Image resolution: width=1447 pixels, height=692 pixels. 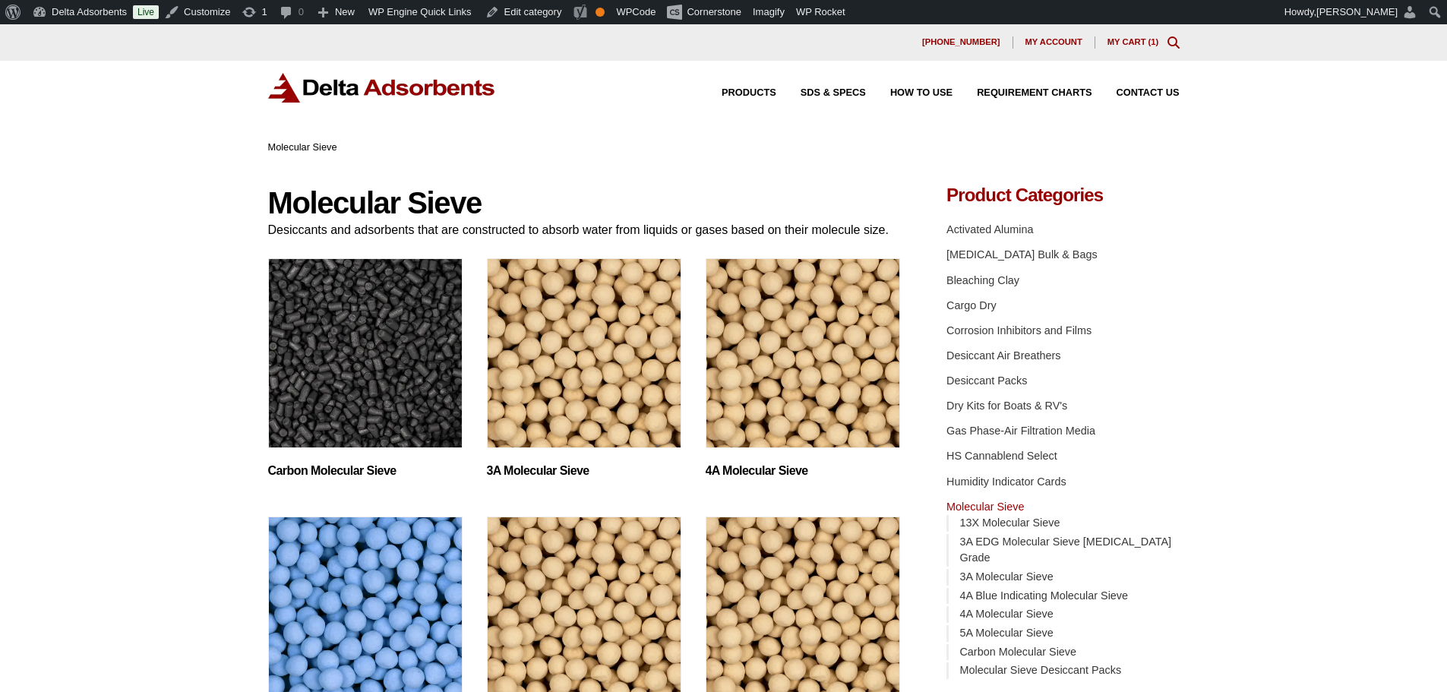 What do you see at coordinates (1006, 614) in the screenshot?
I see `a: 4A Molecular Sieve` at bounding box center [1006, 614].